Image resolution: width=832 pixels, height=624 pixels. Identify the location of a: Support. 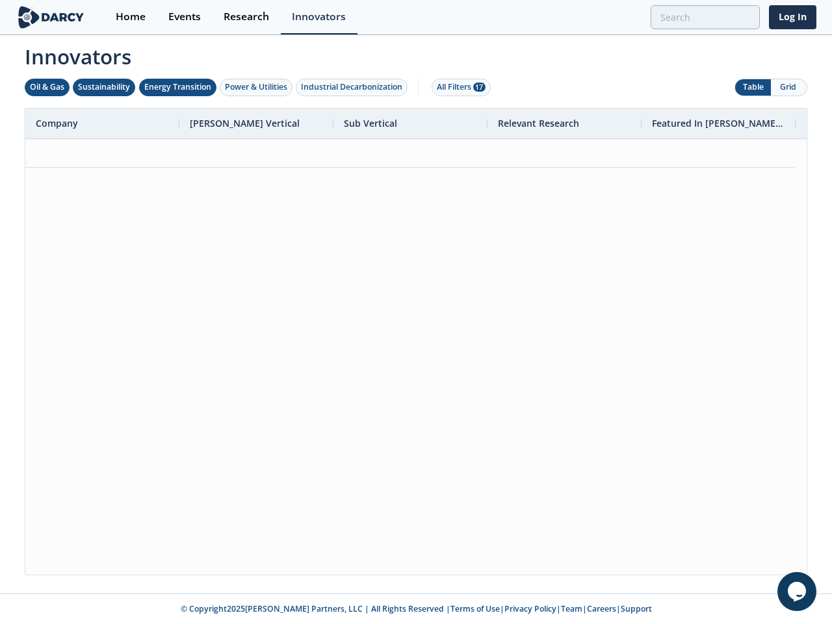
(636, 608).